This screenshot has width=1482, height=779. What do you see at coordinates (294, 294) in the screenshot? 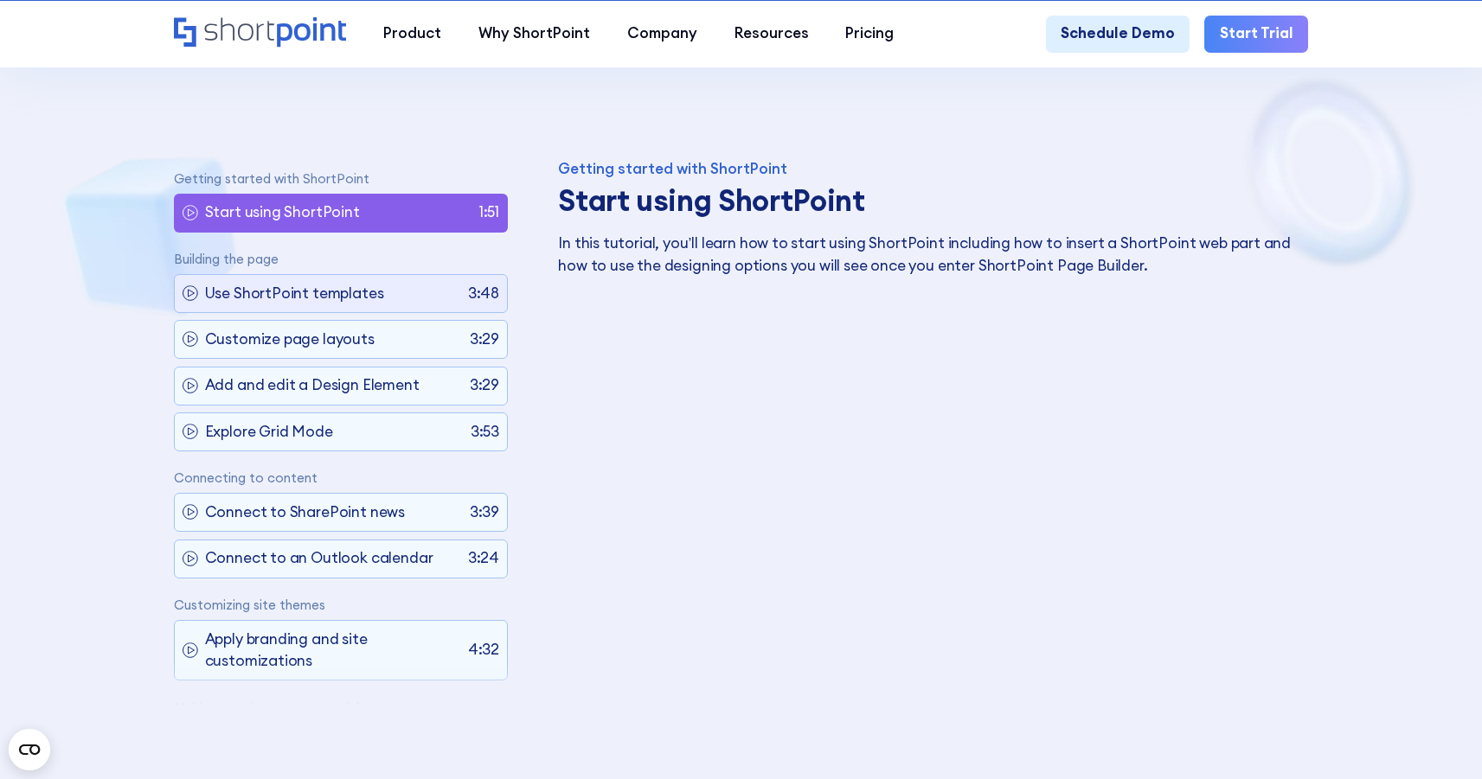
I see `p: Use ShortPoint templates` at bounding box center [294, 294].